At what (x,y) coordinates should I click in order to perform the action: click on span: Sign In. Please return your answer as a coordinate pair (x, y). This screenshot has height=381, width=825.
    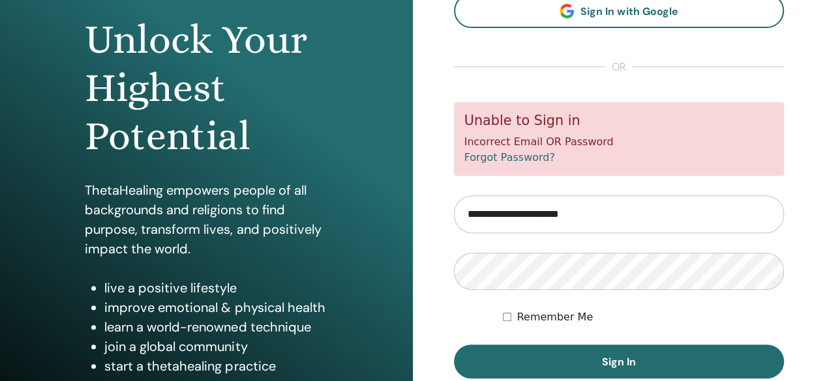
    Looking at the image, I should click on (619, 362).